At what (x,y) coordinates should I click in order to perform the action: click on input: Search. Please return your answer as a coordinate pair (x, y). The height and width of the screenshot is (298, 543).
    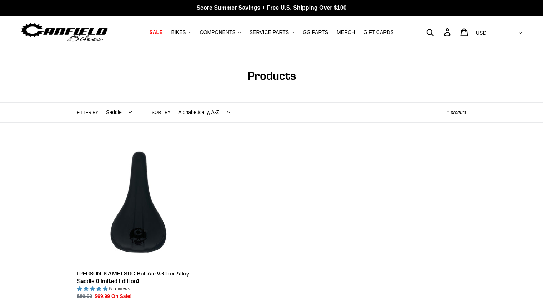
    Looking at the image, I should click on (439, 32).